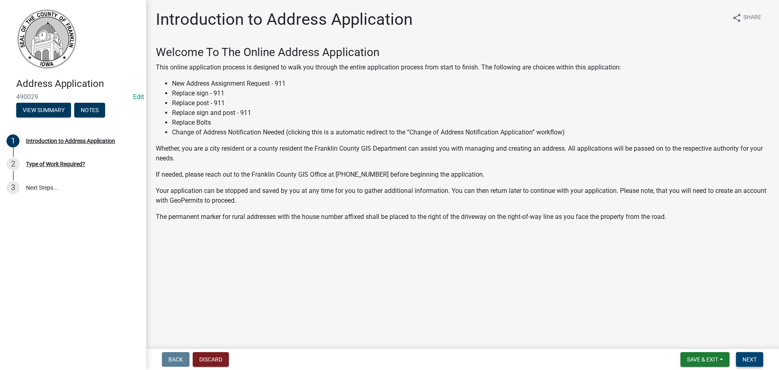 This screenshot has height=370, width=779. Describe the element at coordinates (705, 359) in the screenshot. I see `button: Save & Exit` at that location.